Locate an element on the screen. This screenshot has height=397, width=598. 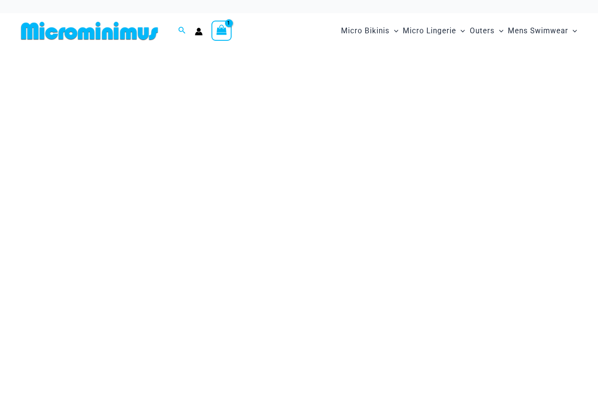
span: Outers is located at coordinates (482, 31).